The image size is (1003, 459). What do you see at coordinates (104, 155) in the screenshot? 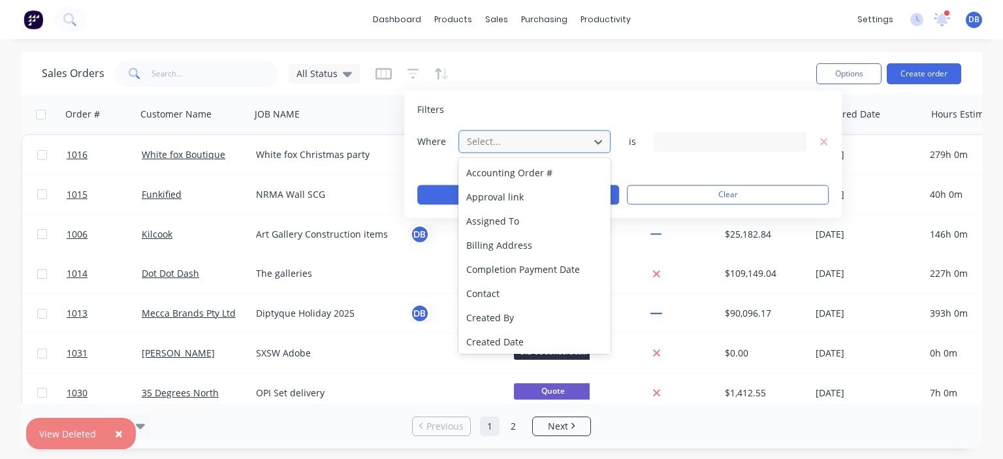
I see `a: 1016` at bounding box center [104, 155].